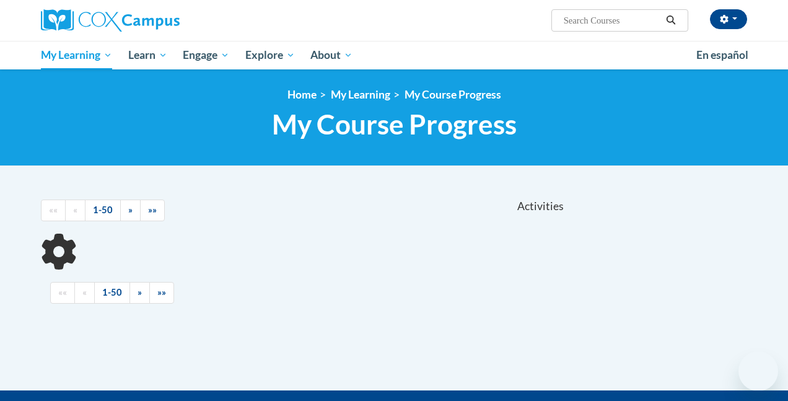 The image size is (788, 401). What do you see at coordinates (394, 55) in the screenshot?
I see `div: Main menu` at bounding box center [394, 55].